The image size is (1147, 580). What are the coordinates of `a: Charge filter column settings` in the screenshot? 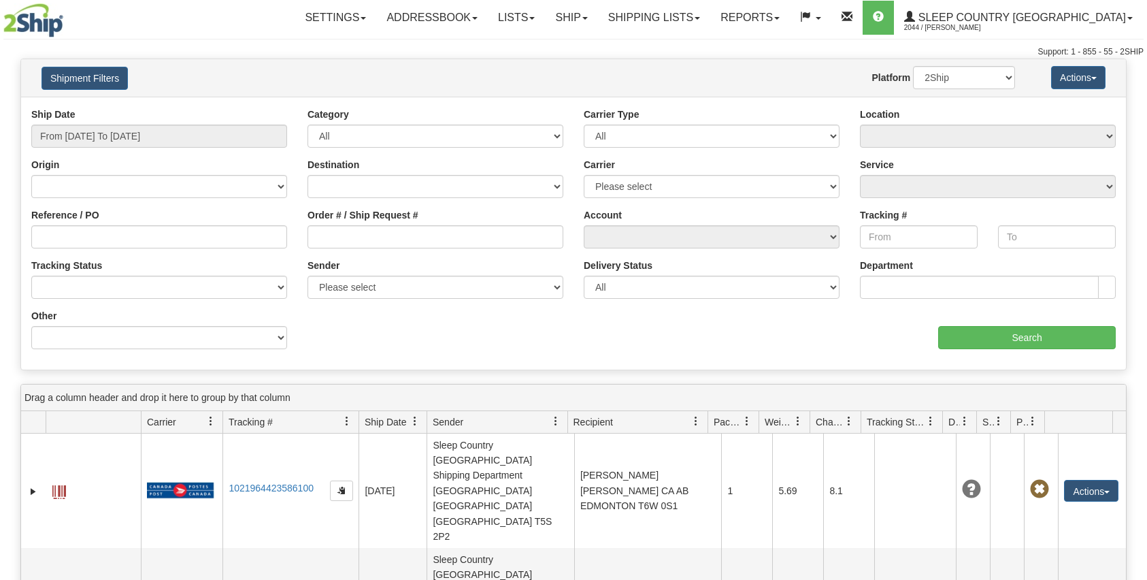 It's located at (849, 421).